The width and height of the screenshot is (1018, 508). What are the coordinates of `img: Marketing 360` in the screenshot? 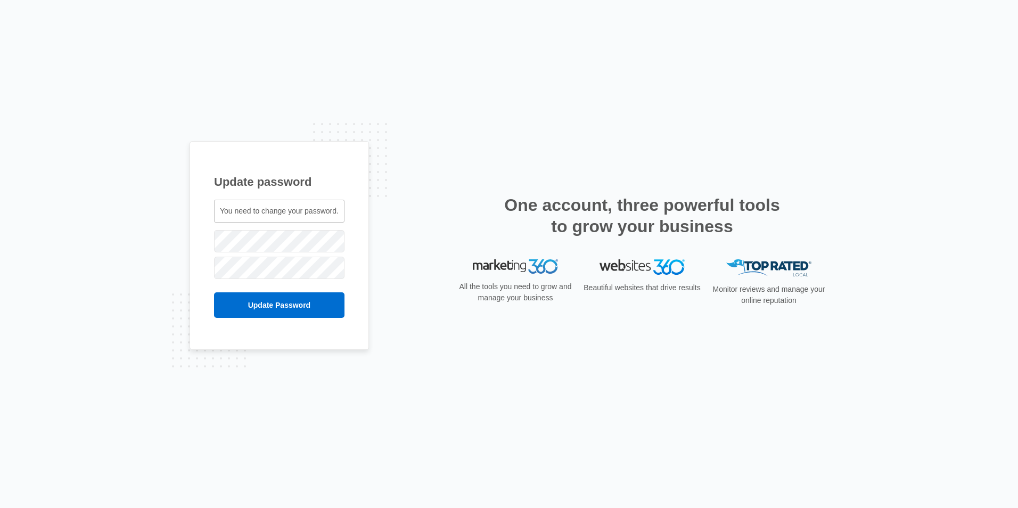 It's located at (515, 267).